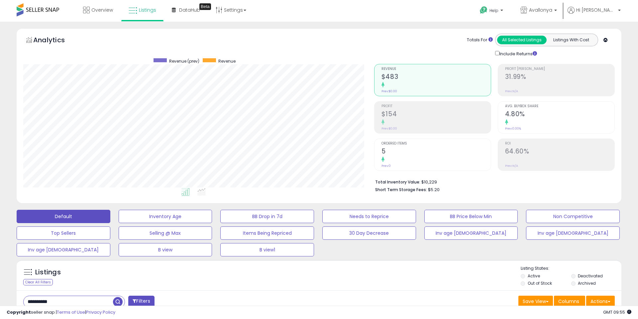  What do you see at coordinates (436, 114) in the screenshot?
I see `h2: $154` at bounding box center [436, 114].